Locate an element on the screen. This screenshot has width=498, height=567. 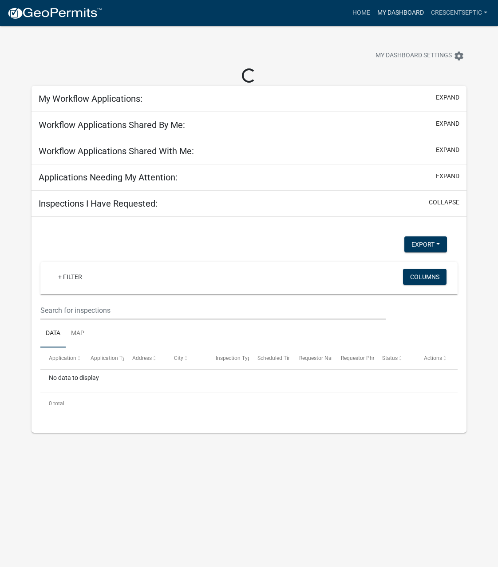
a: Home is located at coordinates (361, 13).